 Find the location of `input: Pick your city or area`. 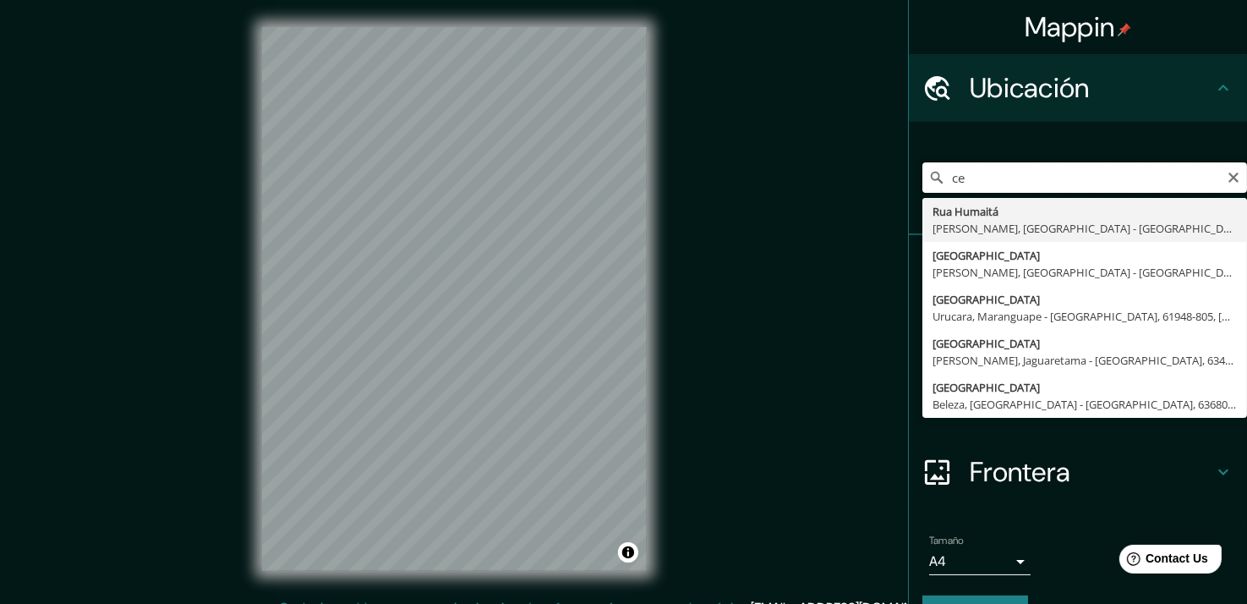

input: Pick your city or area is located at coordinates (1085, 178).